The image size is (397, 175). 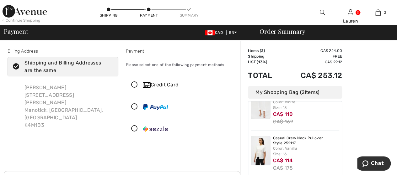 What do you see at coordinates (322, 31) in the screenshot?
I see `div: Order Summary` at bounding box center [322, 31].